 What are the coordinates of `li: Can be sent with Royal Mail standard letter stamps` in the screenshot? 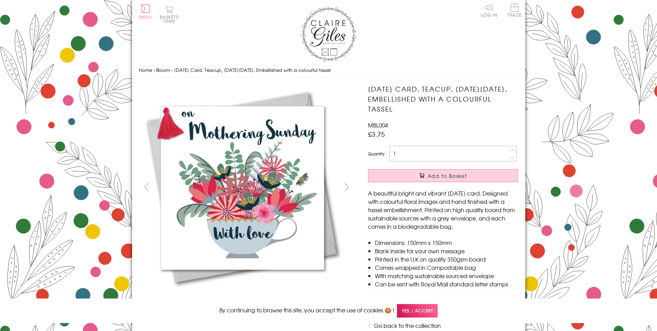 It's located at (446, 284).